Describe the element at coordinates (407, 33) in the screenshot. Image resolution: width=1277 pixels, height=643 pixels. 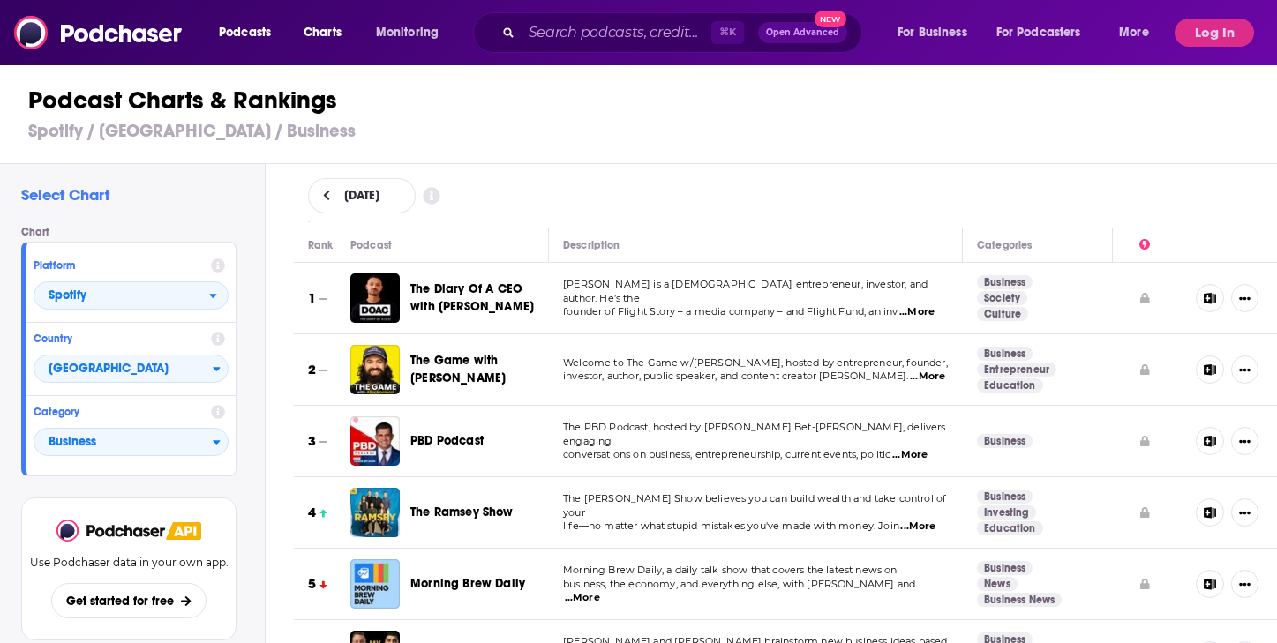
I see `span: Monitoring` at that location.